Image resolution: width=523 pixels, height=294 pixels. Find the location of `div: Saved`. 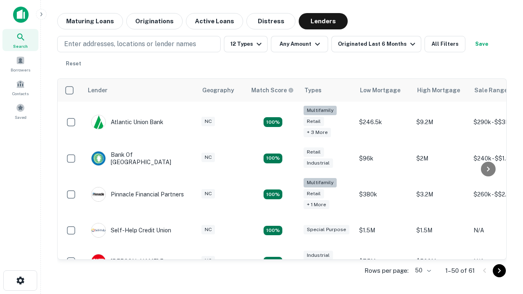

div: Saved is located at coordinates (20, 111).